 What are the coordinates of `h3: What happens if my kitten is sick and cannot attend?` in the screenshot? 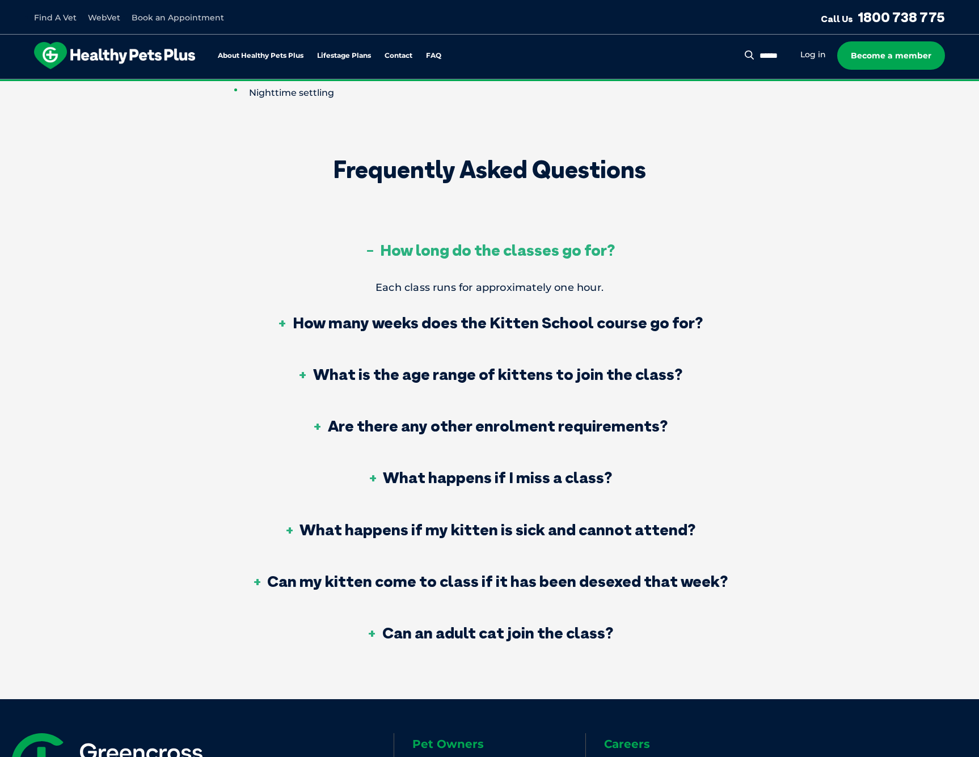 It's located at (490, 530).